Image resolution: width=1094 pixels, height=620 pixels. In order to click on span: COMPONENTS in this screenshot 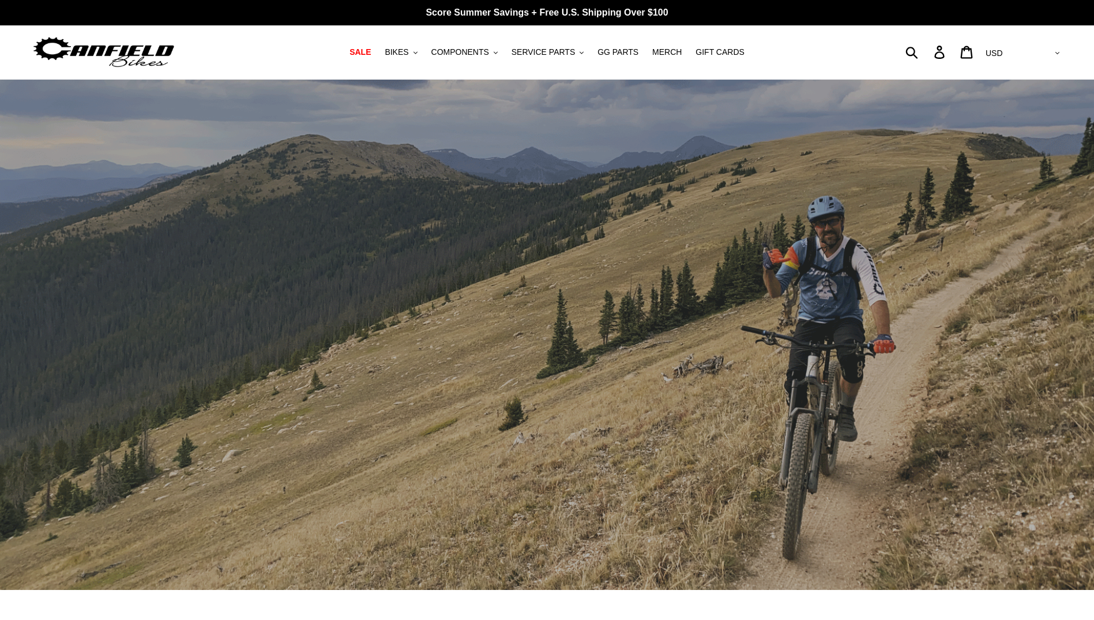, I will do `click(460, 52)`.